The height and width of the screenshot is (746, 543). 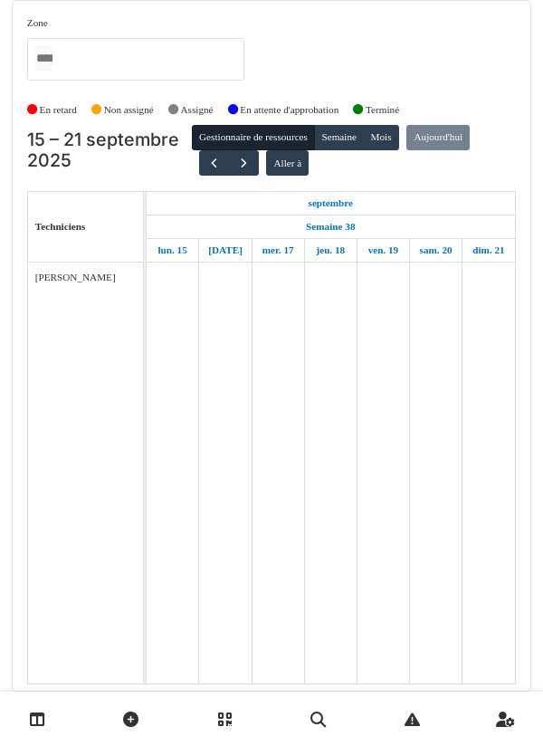 I want to click on button: Précédent, so click(x=214, y=163).